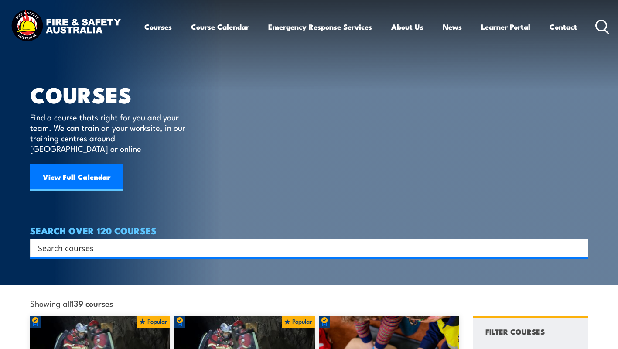  What do you see at coordinates (305, 248) in the screenshot?
I see `form: Search form` at bounding box center [305, 248].